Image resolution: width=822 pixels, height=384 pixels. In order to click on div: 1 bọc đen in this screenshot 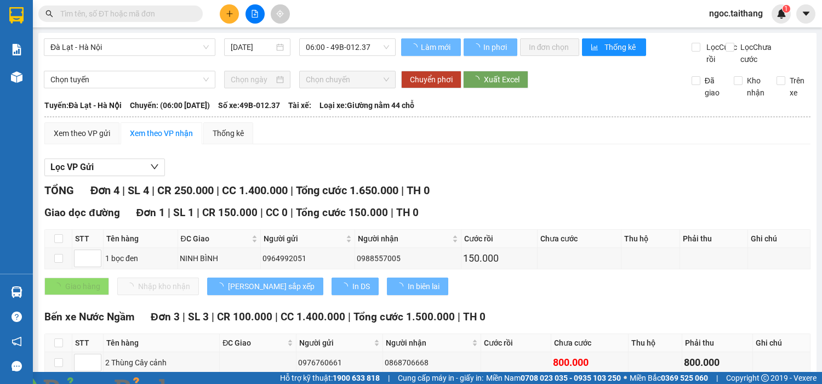, I will do `click(140, 258)`.